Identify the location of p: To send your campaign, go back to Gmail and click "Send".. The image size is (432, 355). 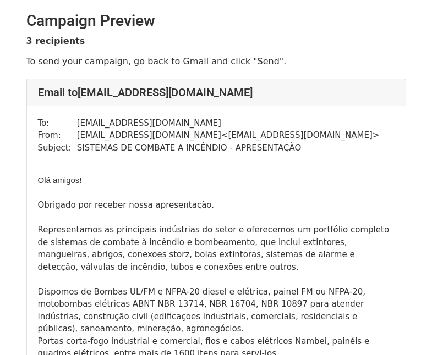
(216, 61).